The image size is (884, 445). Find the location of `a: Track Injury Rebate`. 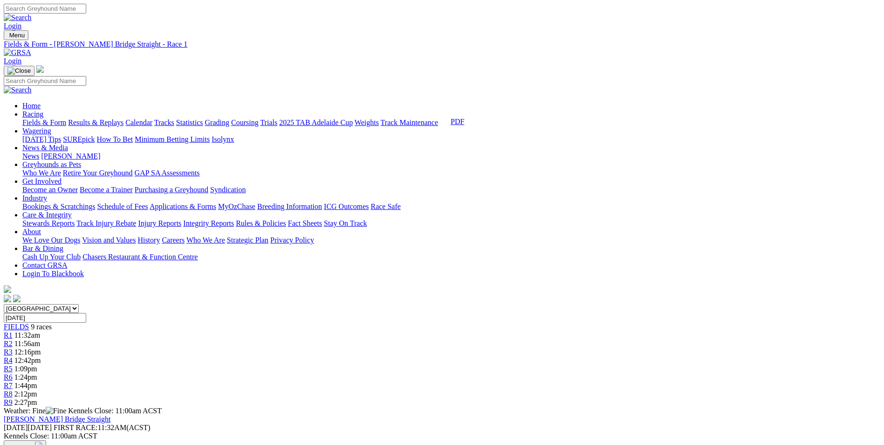

a: Track Injury Rebate is located at coordinates (106, 223).